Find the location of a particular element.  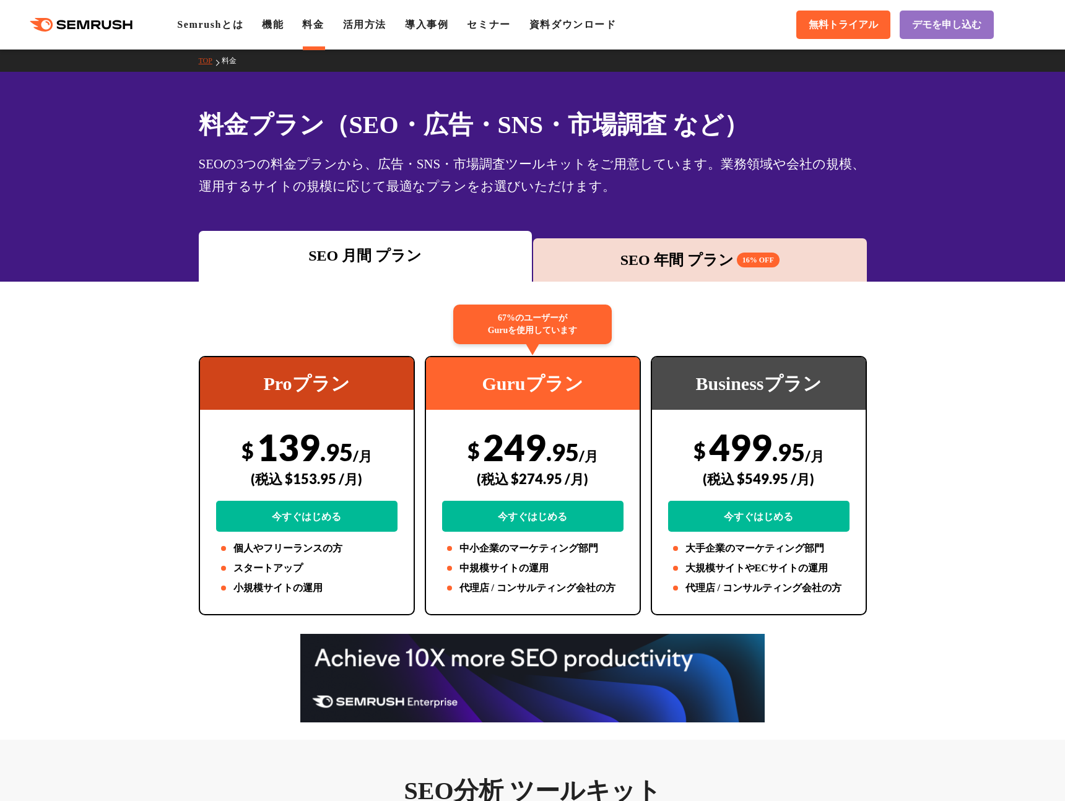

a: セミナー is located at coordinates (489, 24).